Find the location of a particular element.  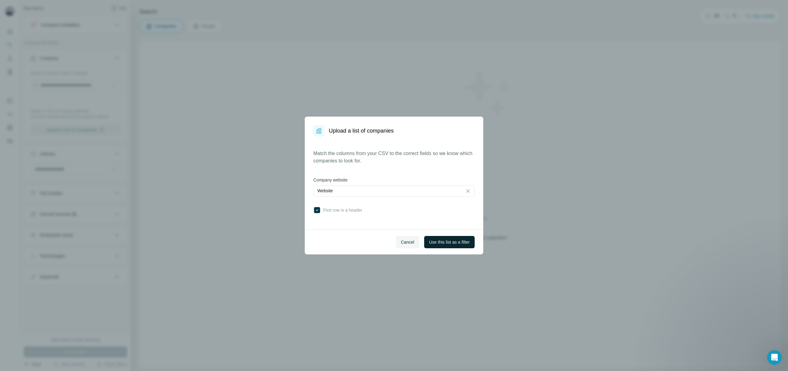

button: Cancel is located at coordinates (407, 242).